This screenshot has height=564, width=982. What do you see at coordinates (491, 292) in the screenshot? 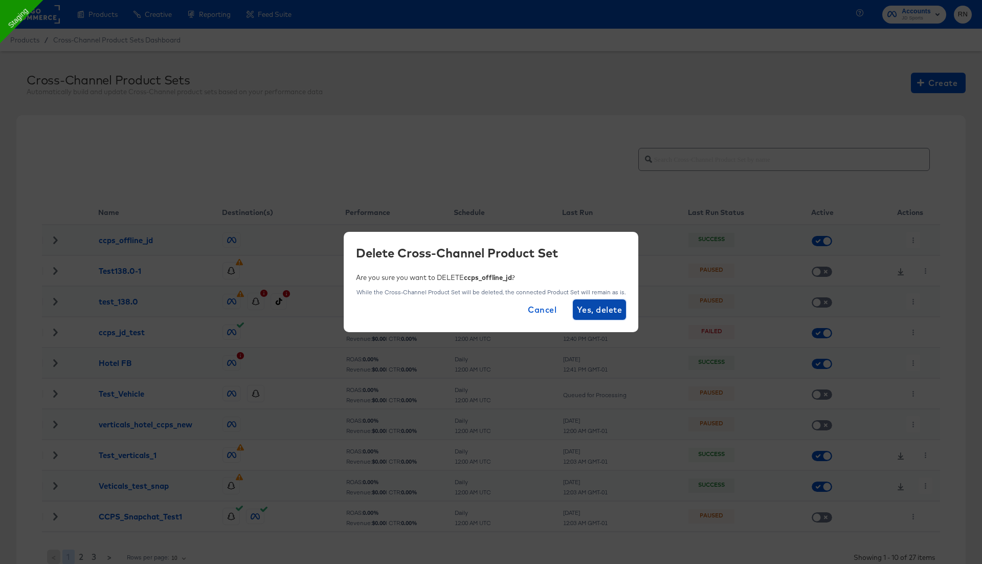
I see `div: While the Cross-Channel Product Set will be deleted, the connected Product Set will remain as is.` at bounding box center [491, 292].